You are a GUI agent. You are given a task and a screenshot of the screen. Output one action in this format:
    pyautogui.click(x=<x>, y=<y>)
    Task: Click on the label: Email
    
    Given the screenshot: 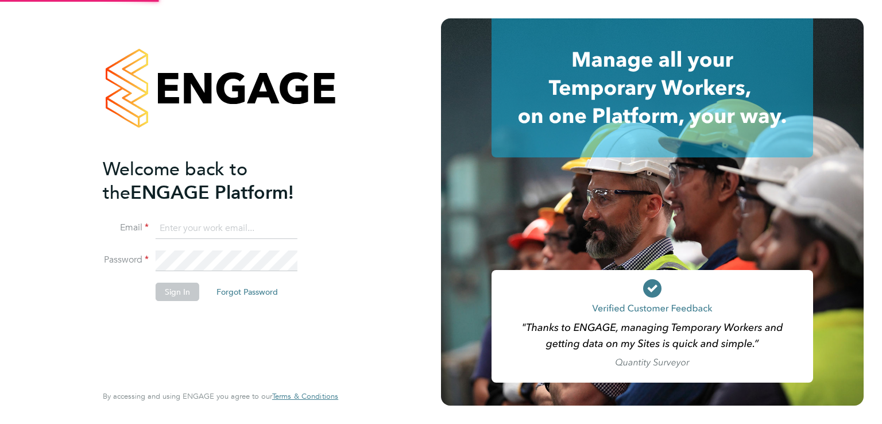 What is the action you would take?
    pyautogui.click(x=126, y=228)
    